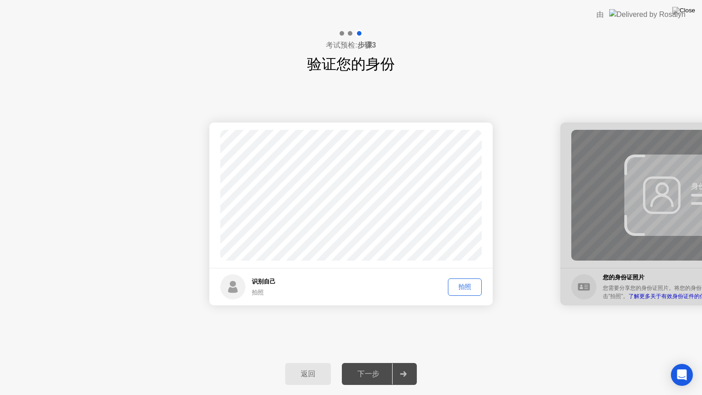 The image size is (702, 395). I want to click on button: 返回, so click(308, 374).